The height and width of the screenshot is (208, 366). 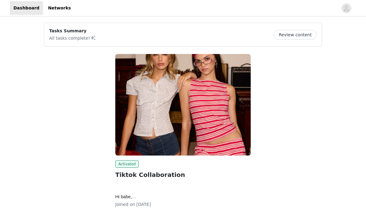 I want to click on img: Edikted, so click(x=183, y=105).